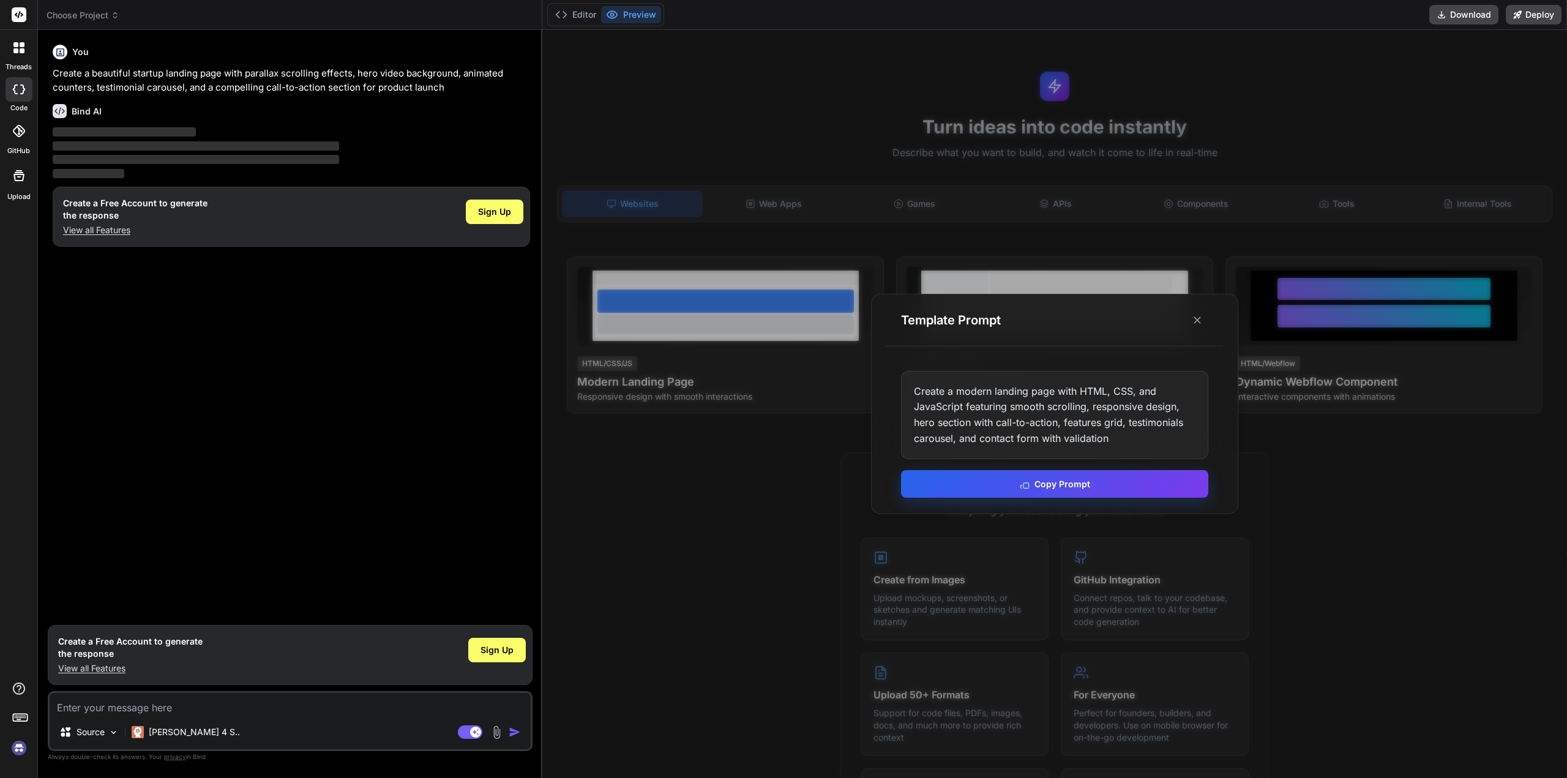  Describe the element at coordinates (18, 67) in the screenshot. I see `label: threads` at that location.